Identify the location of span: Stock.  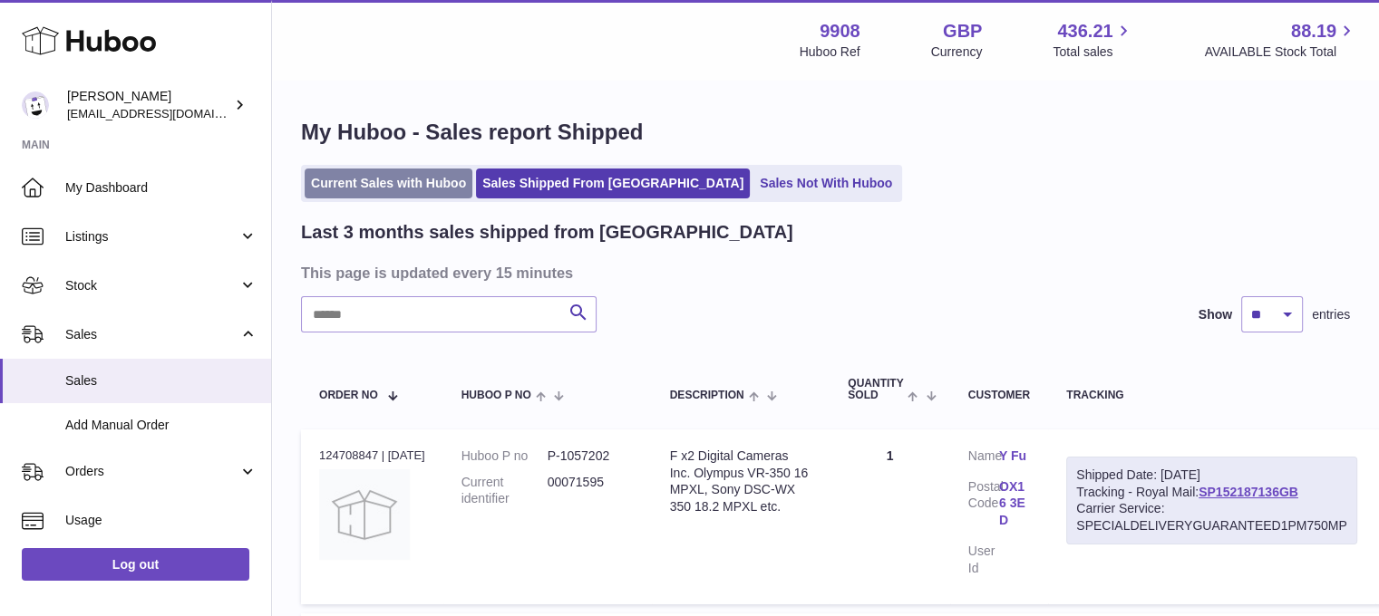
(151, 285).